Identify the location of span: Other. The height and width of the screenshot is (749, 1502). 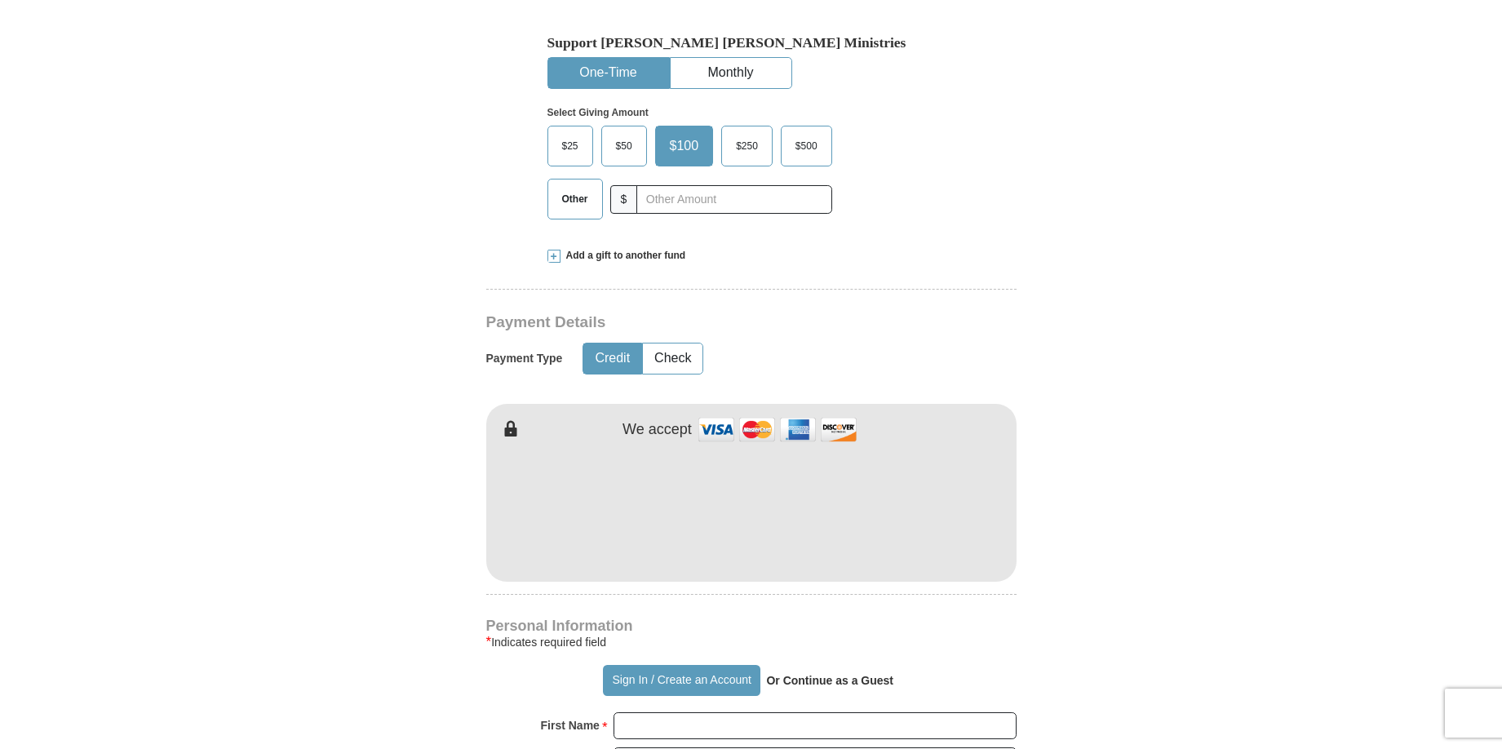
(575, 199).